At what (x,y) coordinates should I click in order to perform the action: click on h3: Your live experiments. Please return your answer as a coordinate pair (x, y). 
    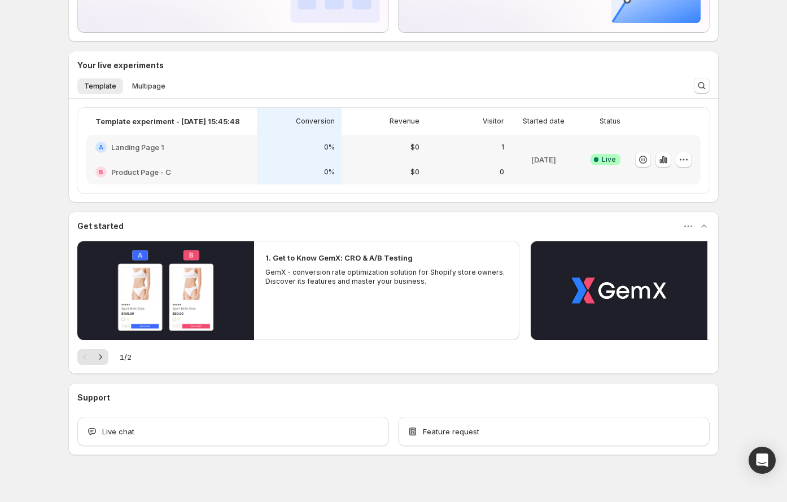
    Looking at the image, I should click on (120, 65).